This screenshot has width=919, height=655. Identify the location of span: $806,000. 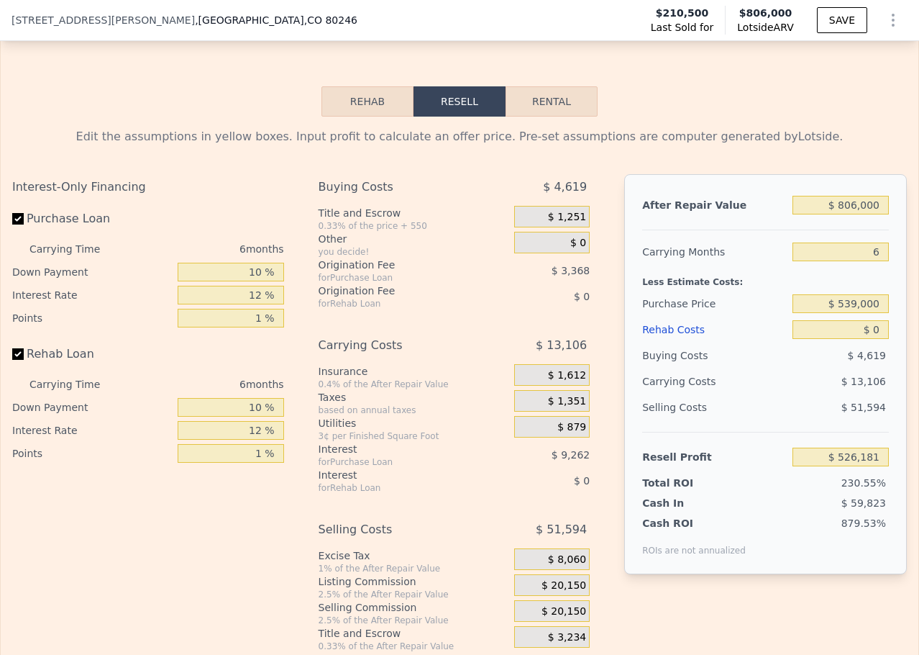
(766, 13).